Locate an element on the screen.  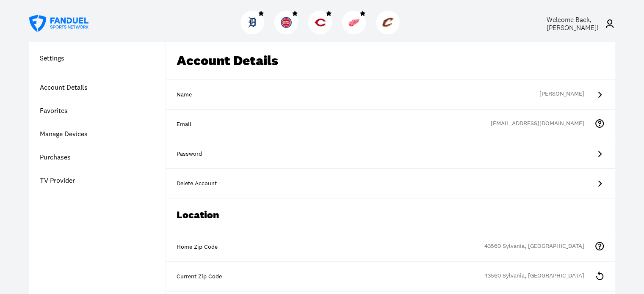
div: Current Zip Code is located at coordinates (391, 277).